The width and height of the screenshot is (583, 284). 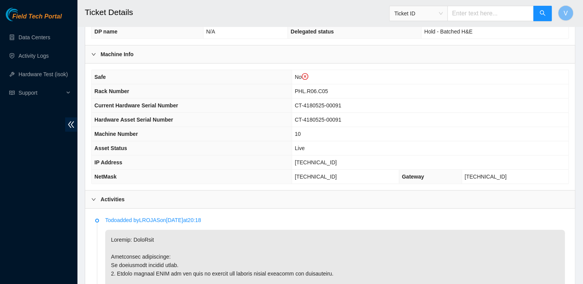 I want to click on div: Activities, so click(x=330, y=199).